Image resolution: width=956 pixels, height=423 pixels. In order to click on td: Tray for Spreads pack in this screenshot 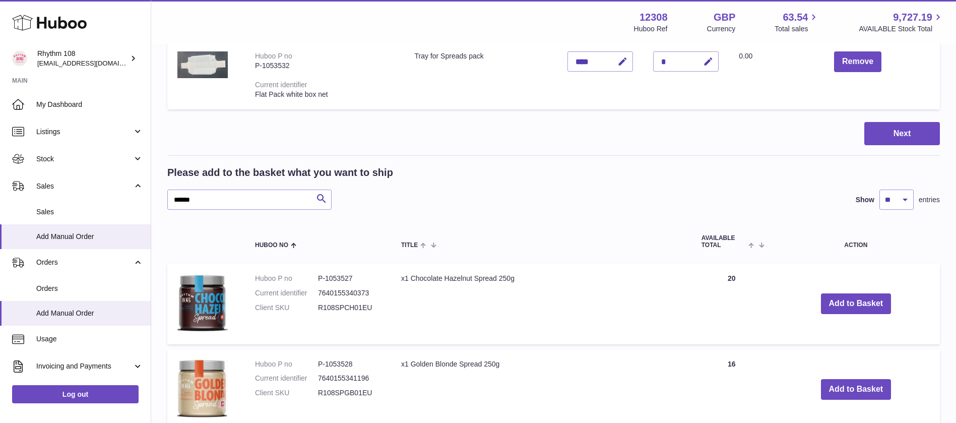, I will do `click(481, 75)`.